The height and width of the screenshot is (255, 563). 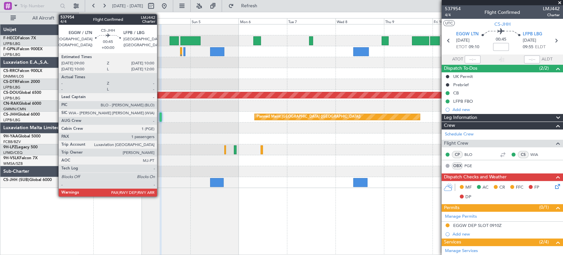 I want to click on button: UTC, so click(x=449, y=23).